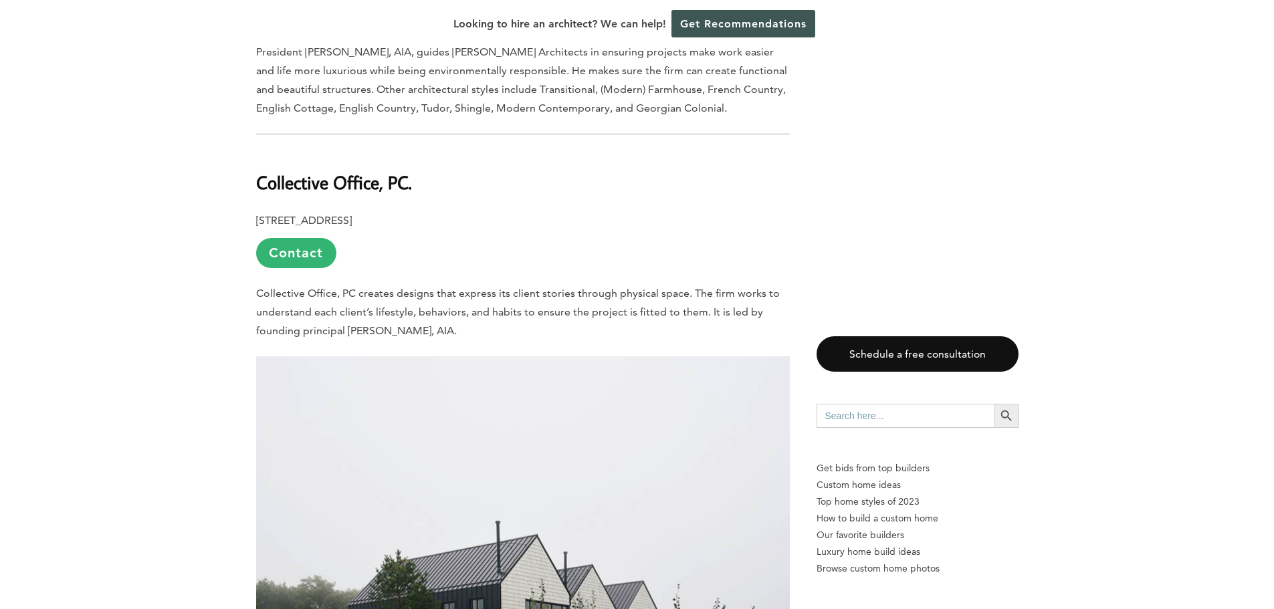 The height and width of the screenshot is (609, 1274). Describe the element at coordinates (917, 485) in the screenshot. I see `a: Custom home ideas` at that location.